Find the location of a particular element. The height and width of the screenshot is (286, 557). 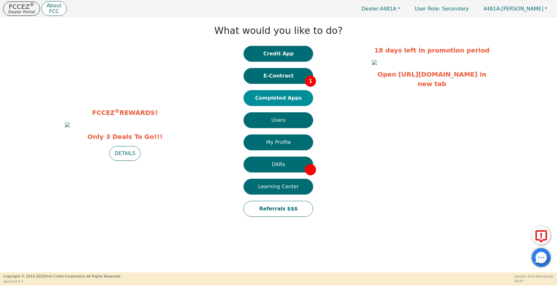

p: Secondary is located at coordinates (442, 9).